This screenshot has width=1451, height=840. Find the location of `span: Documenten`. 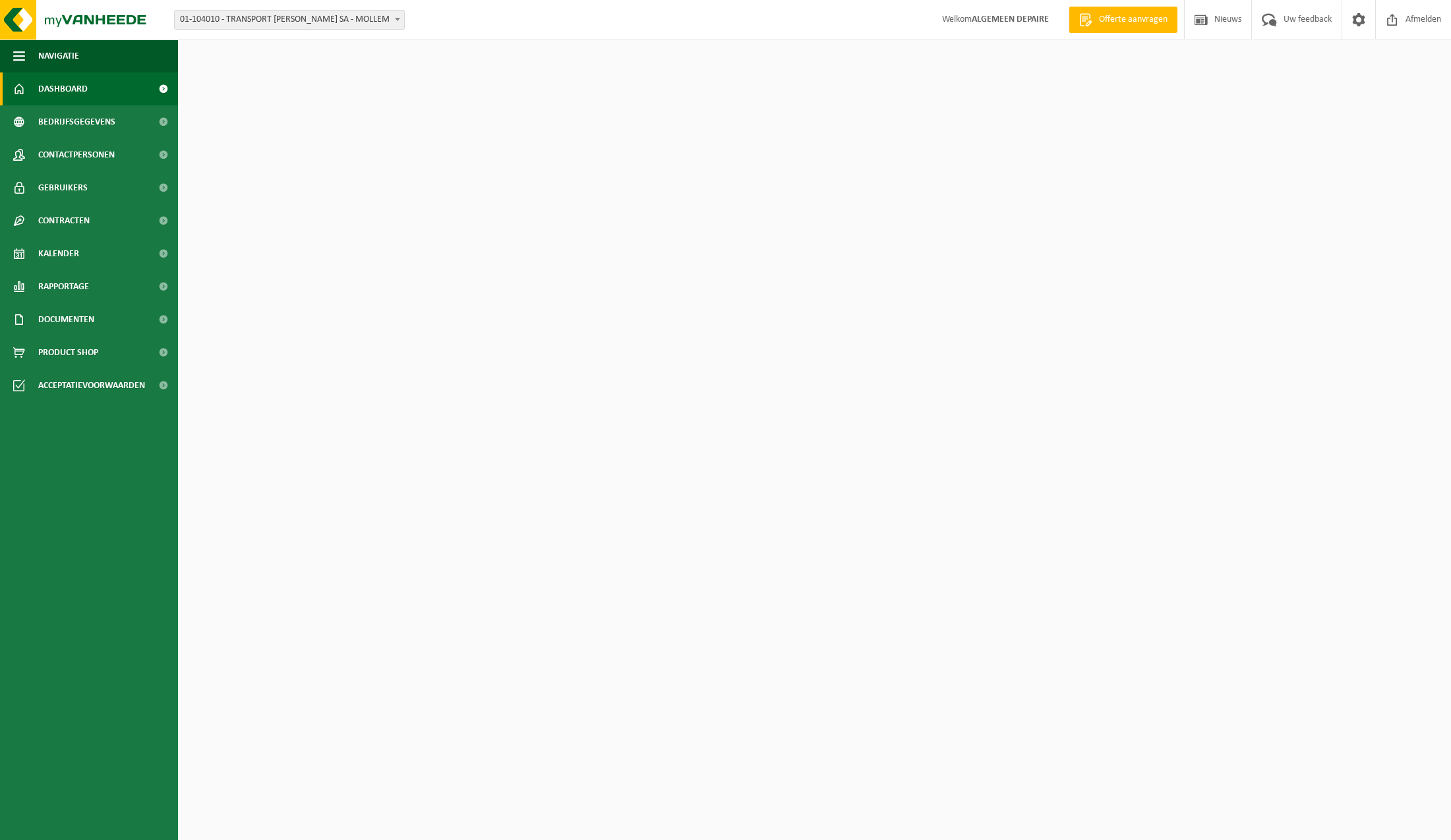

span: Documenten is located at coordinates (65, 319).